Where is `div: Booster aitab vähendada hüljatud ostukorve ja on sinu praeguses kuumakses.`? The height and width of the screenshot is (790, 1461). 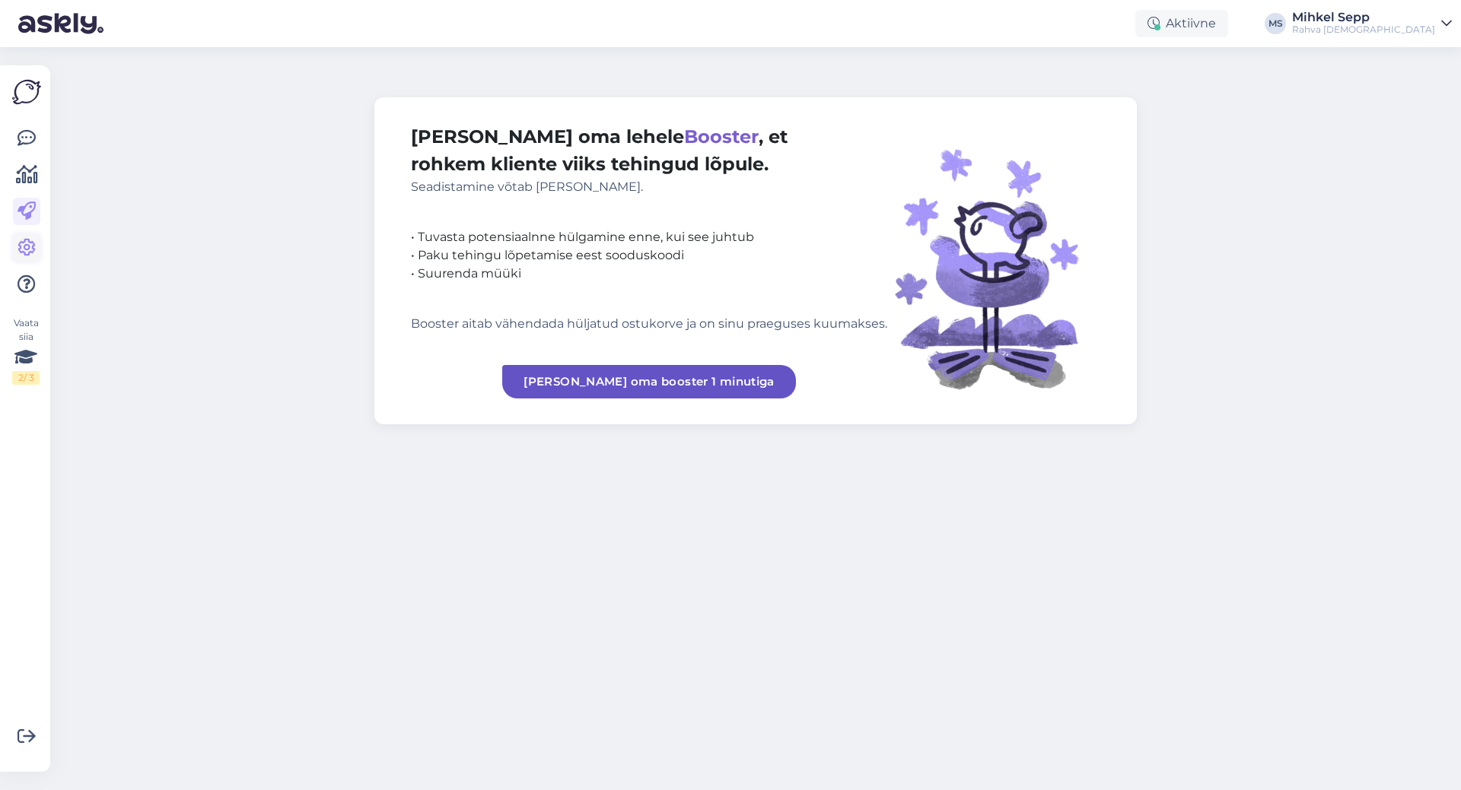
div: Booster aitab vähendada hüljatud ostukorve ja on sinu praeguses kuumakses. is located at coordinates (649, 324).